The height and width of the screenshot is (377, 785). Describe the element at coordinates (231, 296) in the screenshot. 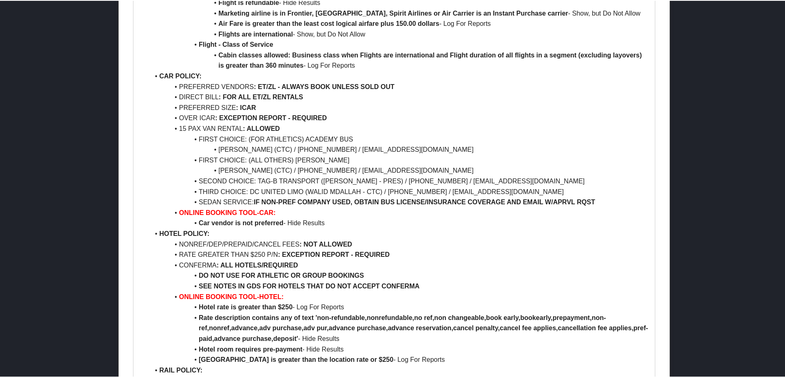

I see `strong: ONLINE BOOKING TOOL-HOTEL:` at that location.